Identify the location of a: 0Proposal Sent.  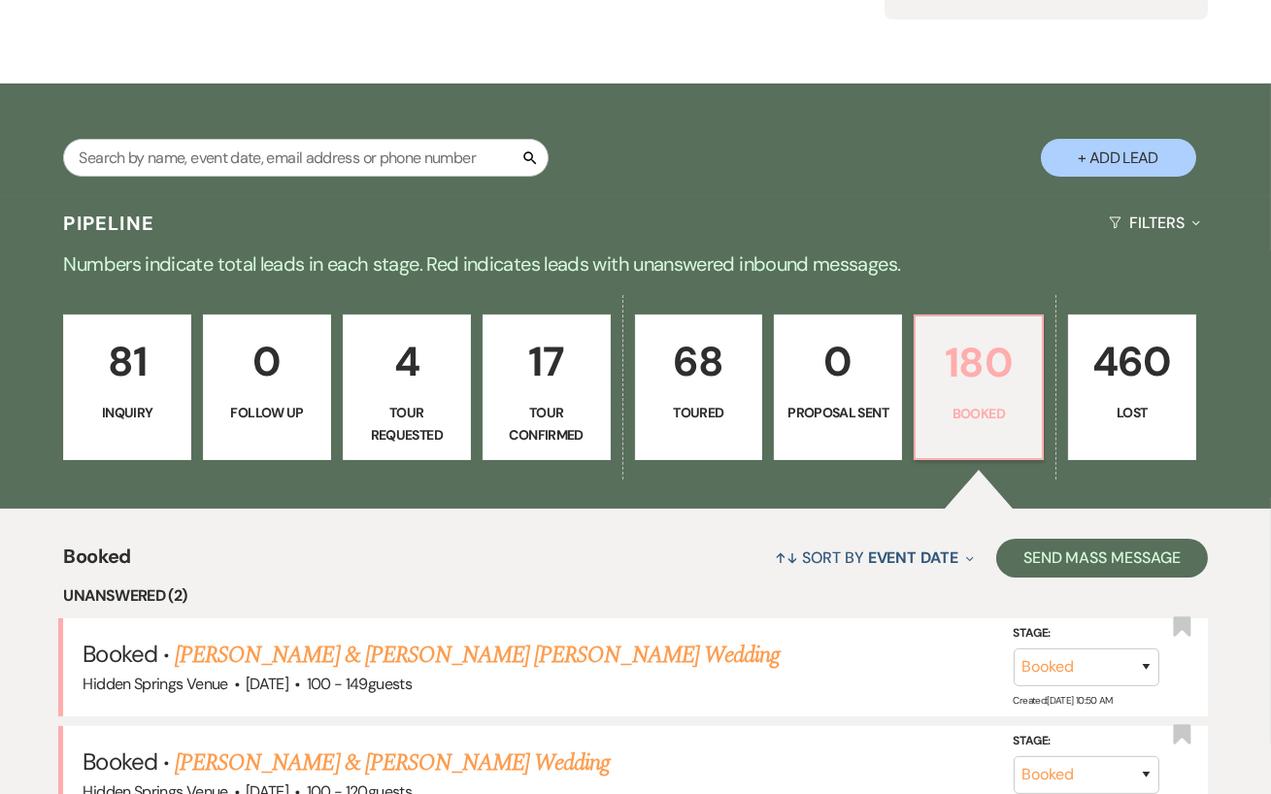
(838, 387).